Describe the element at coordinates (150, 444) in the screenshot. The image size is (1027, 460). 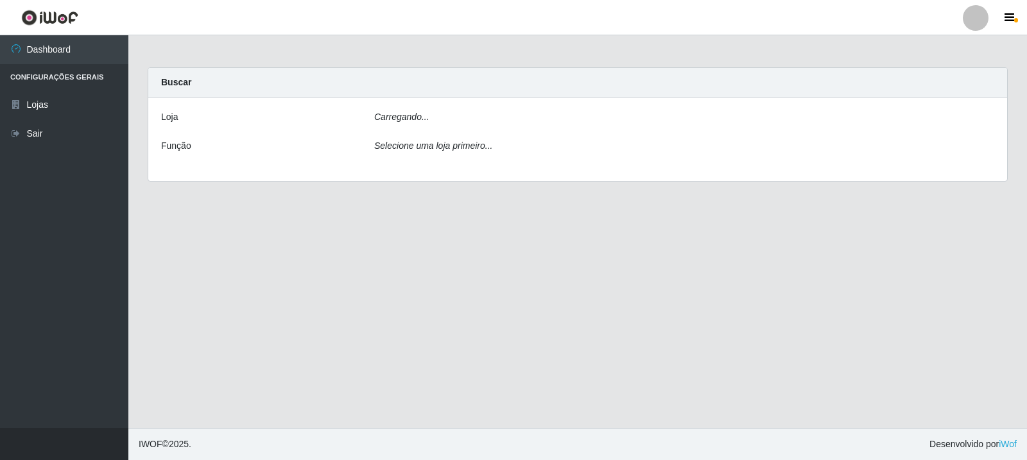
I see `span: IWOF` at that location.